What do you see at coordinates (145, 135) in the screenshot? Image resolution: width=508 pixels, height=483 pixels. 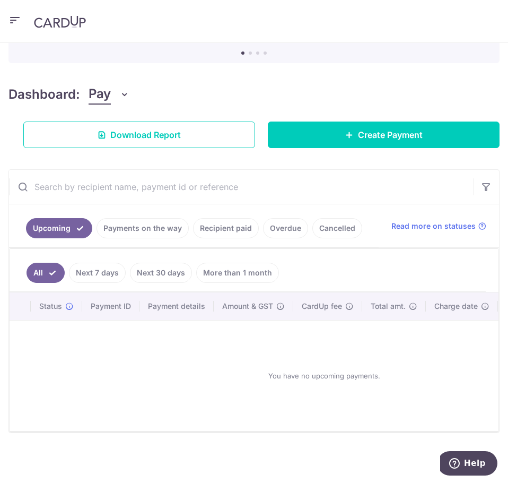 I see `span: Download Report` at bounding box center [145, 135].